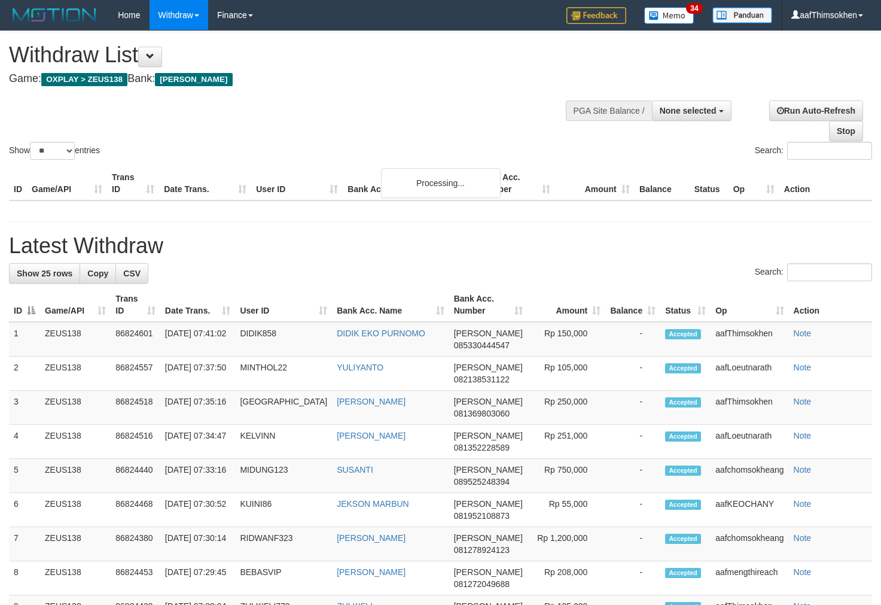 This screenshot has height=605, width=881. I want to click on a: Show 25 rows, so click(44, 273).